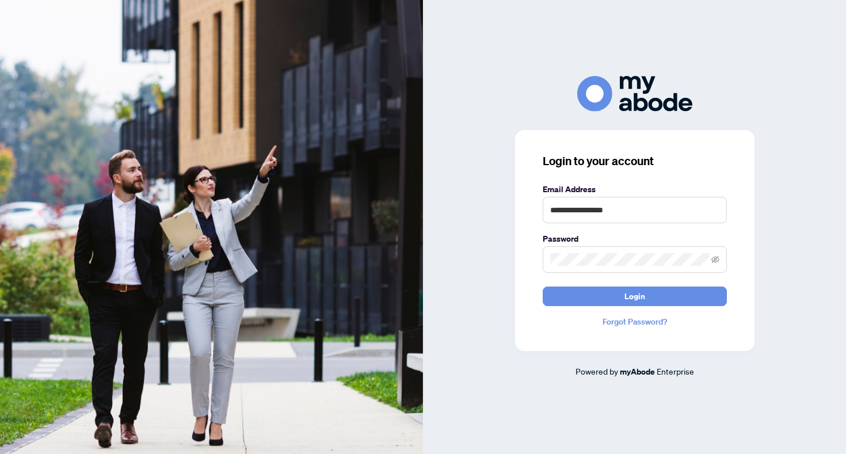  Describe the element at coordinates (596, 371) in the screenshot. I see `span: Powered by` at that location.